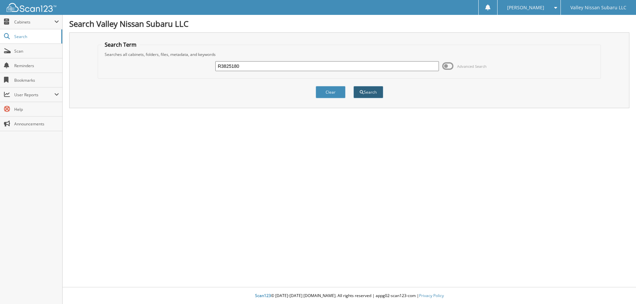 The image size is (636, 304). What do you see at coordinates (349, 54) in the screenshot?
I see `div: Searches all cabinets, folders, files, metadata, and keywords` at bounding box center [349, 54].